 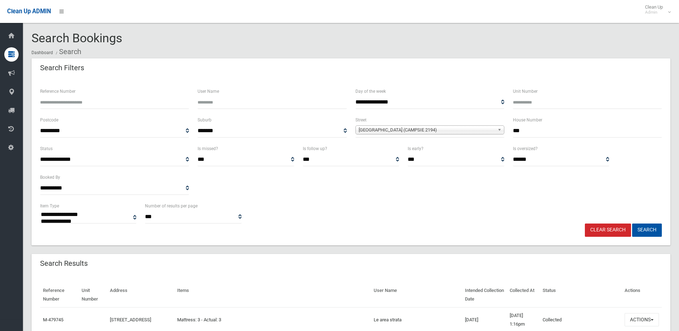 I want to click on span: Clean Up, so click(x=655, y=10).